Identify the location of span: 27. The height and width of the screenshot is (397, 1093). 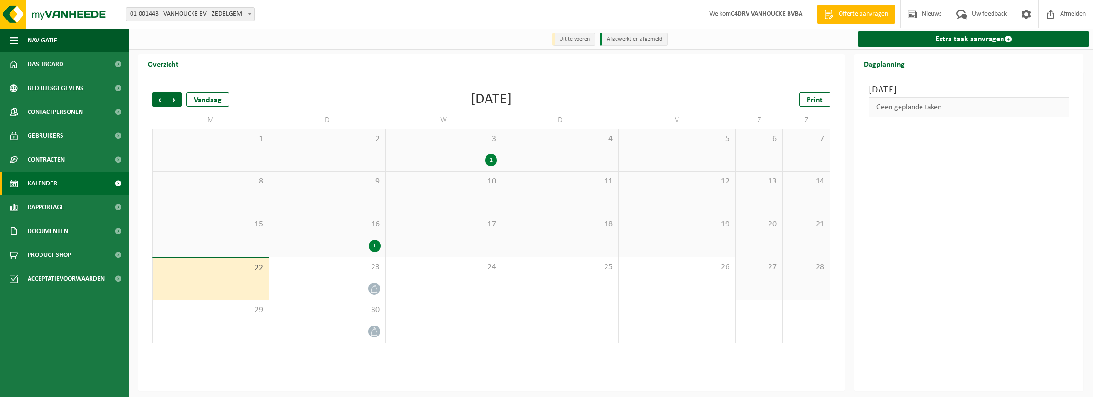
(759, 267).